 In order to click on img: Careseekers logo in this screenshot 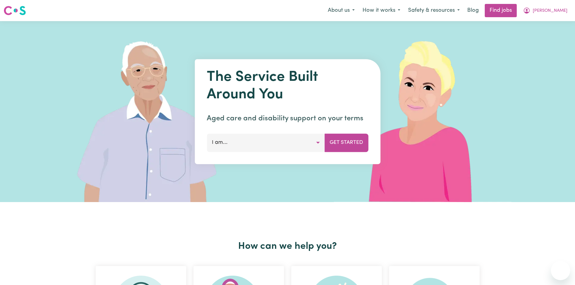, I will do `click(15, 11)`.